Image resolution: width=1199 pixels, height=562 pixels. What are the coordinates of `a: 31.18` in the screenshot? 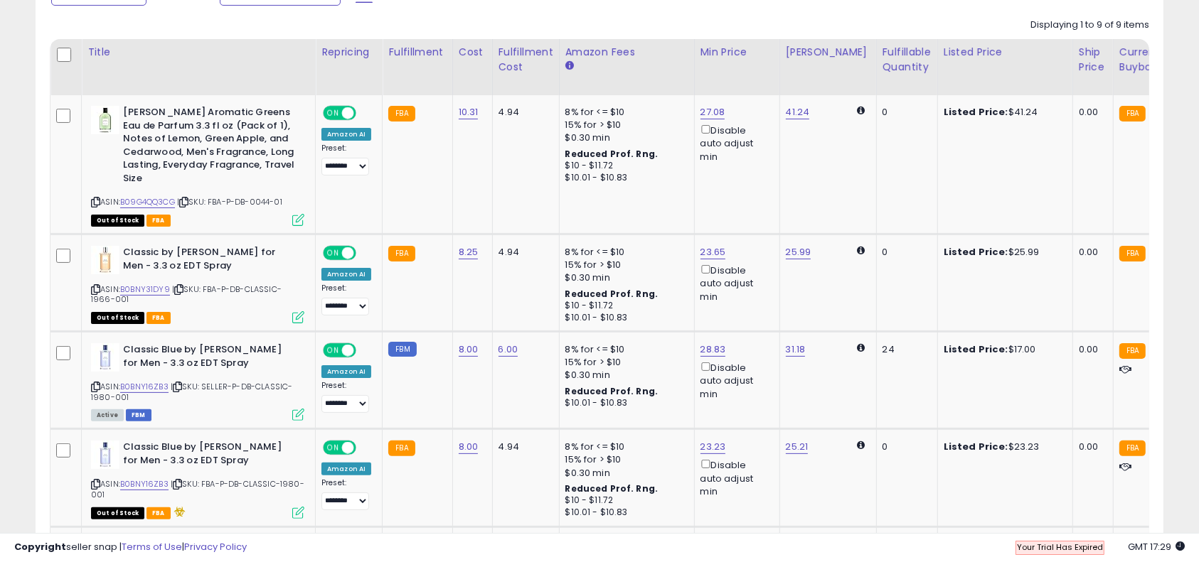 It's located at (795, 350).